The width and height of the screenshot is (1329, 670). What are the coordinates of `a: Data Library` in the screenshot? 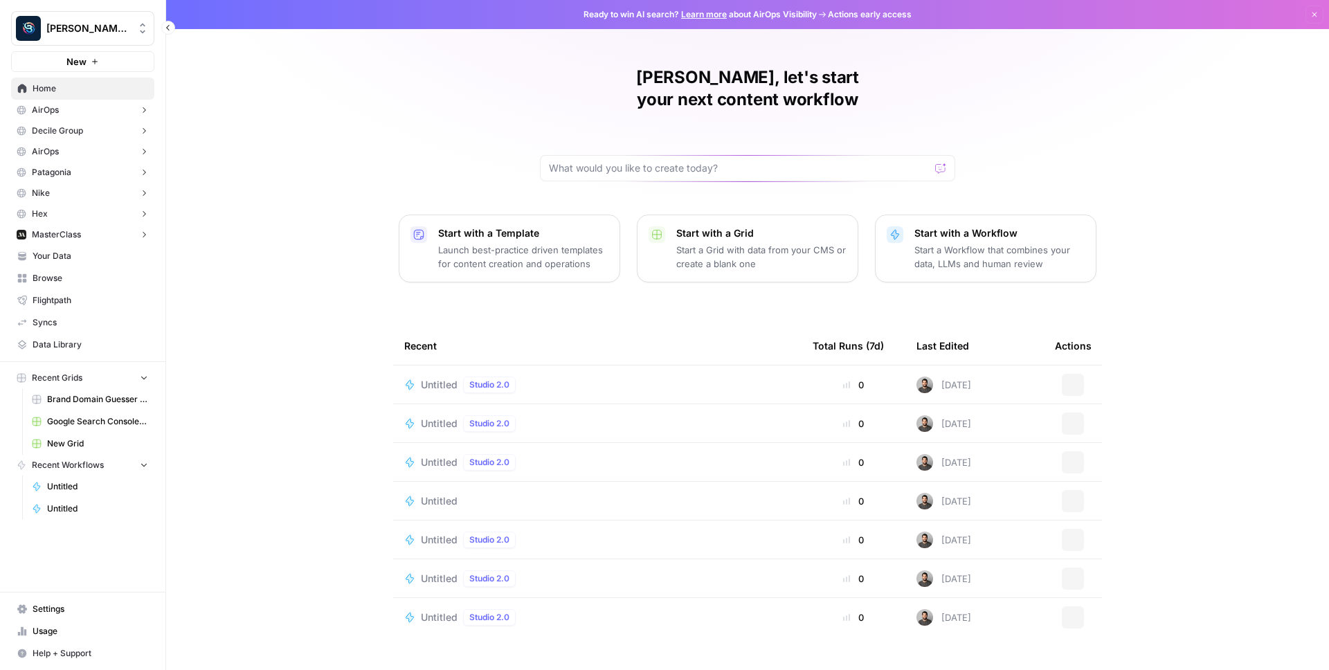 It's located at (82, 345).